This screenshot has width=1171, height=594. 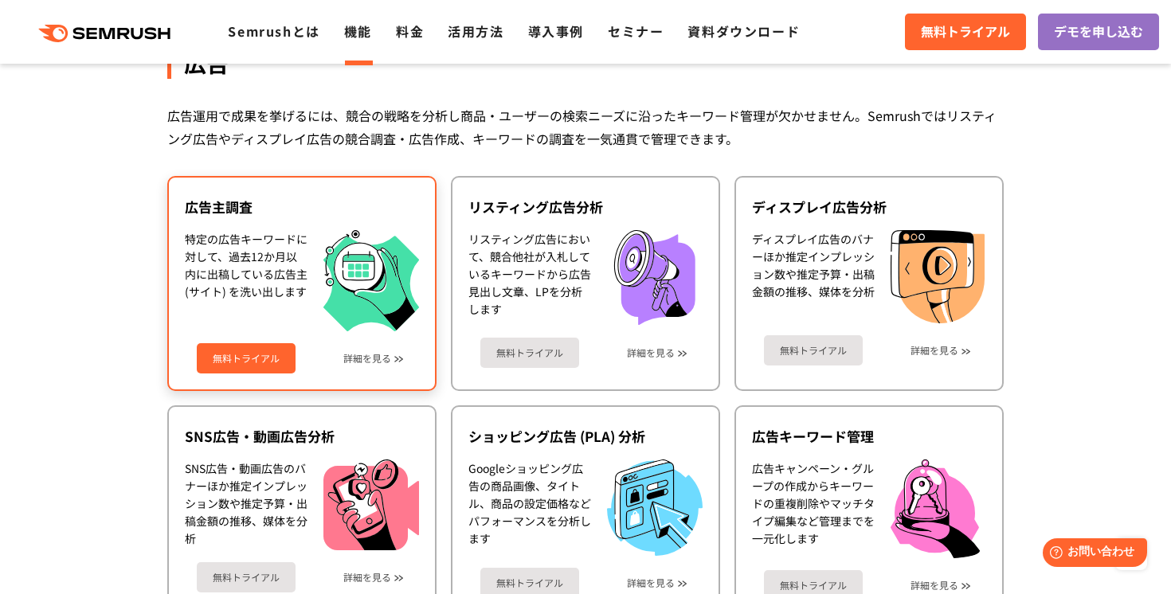 What do you see at coordinates (869, 436) in the screenshot?
I see `div: 広告キーワード管理` at bounding box center [869, 436].